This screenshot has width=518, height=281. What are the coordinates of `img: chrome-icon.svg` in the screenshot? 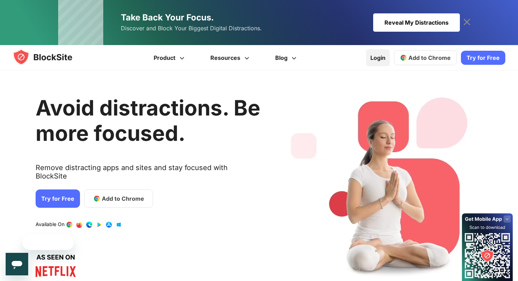 It's located at (403, 58).